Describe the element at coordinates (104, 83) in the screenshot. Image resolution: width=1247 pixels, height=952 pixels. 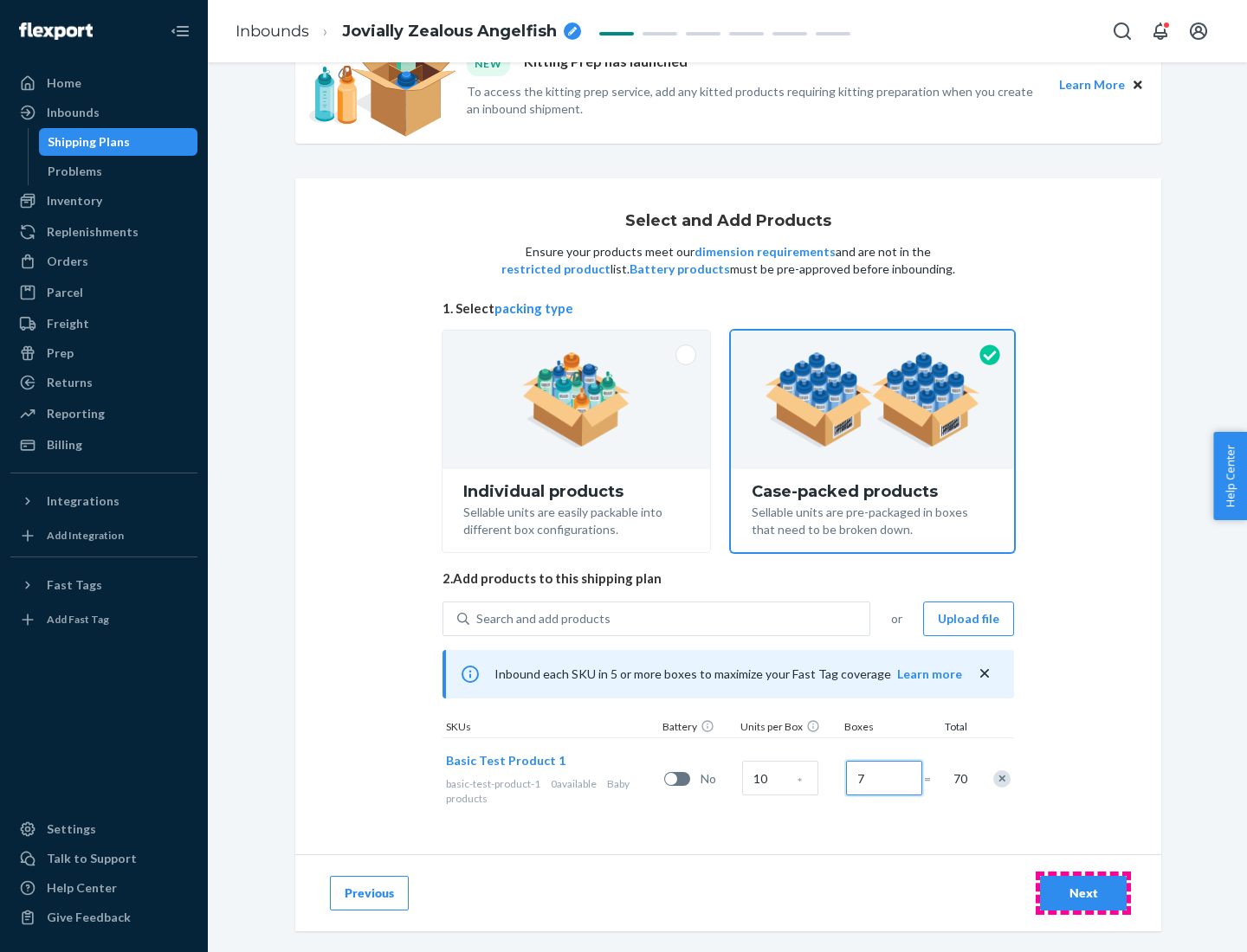
I see `a: Home` at that location.